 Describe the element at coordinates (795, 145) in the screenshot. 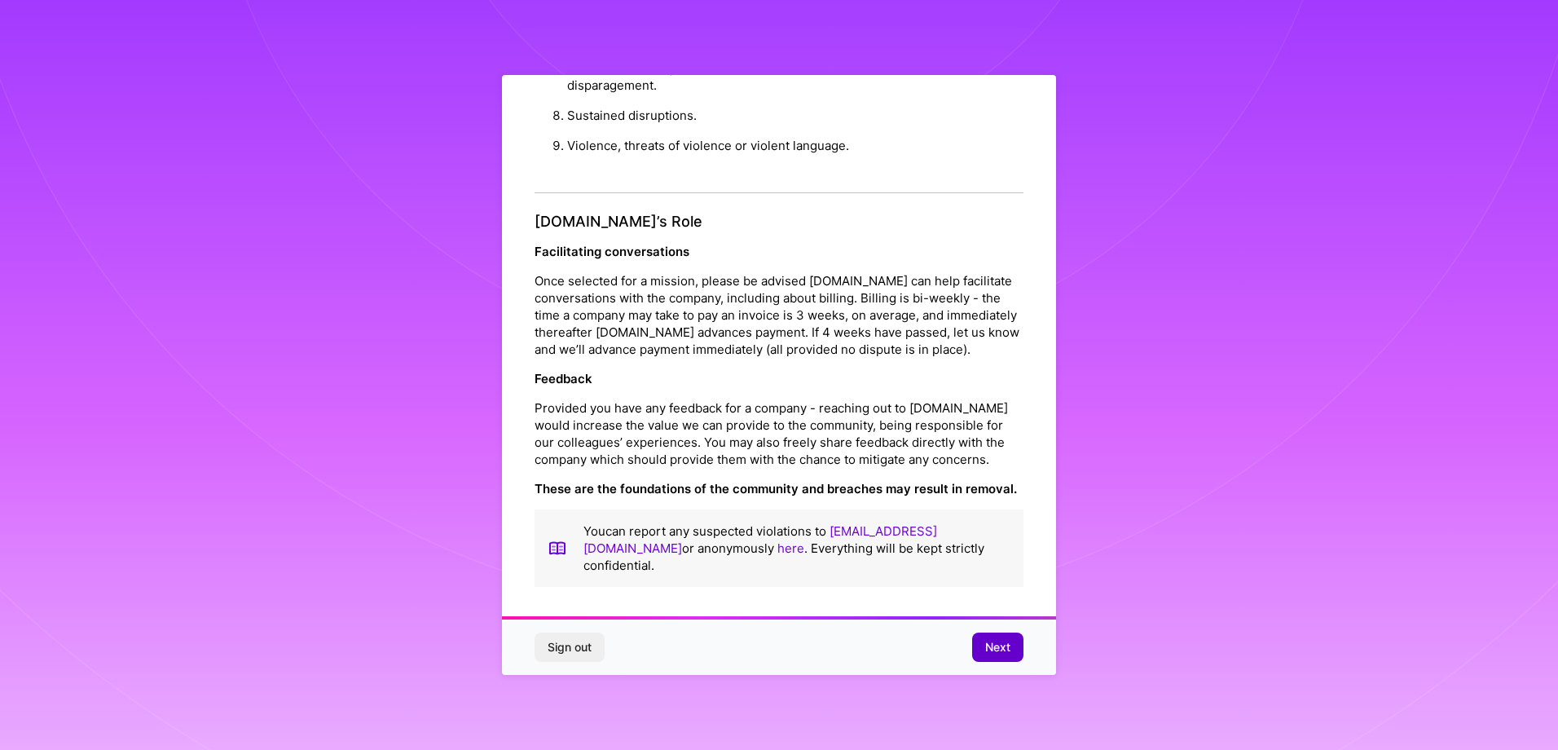

I see `li: Violence, threats of violence or violent language.` at that location.